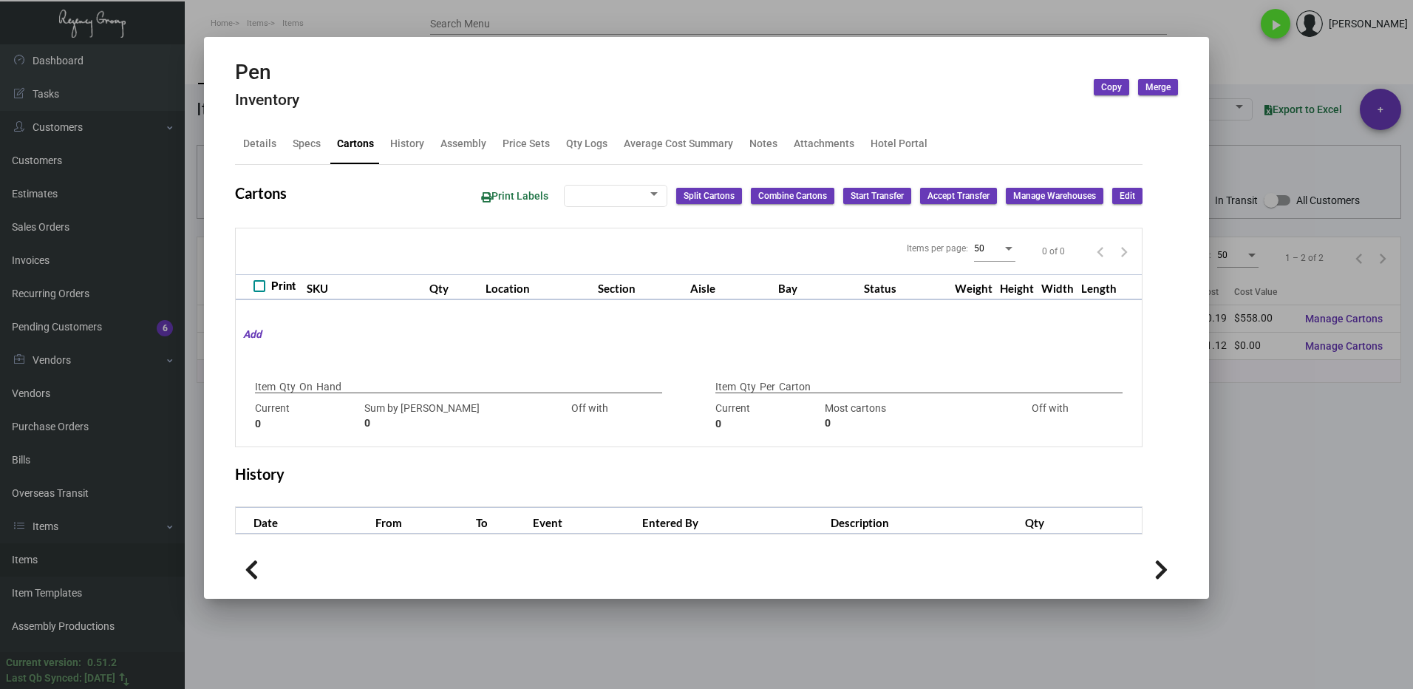  What do you see at coordinates (824, 143) in the screenshot?
I see `div: Attachments` at bounding box center [824, 143].